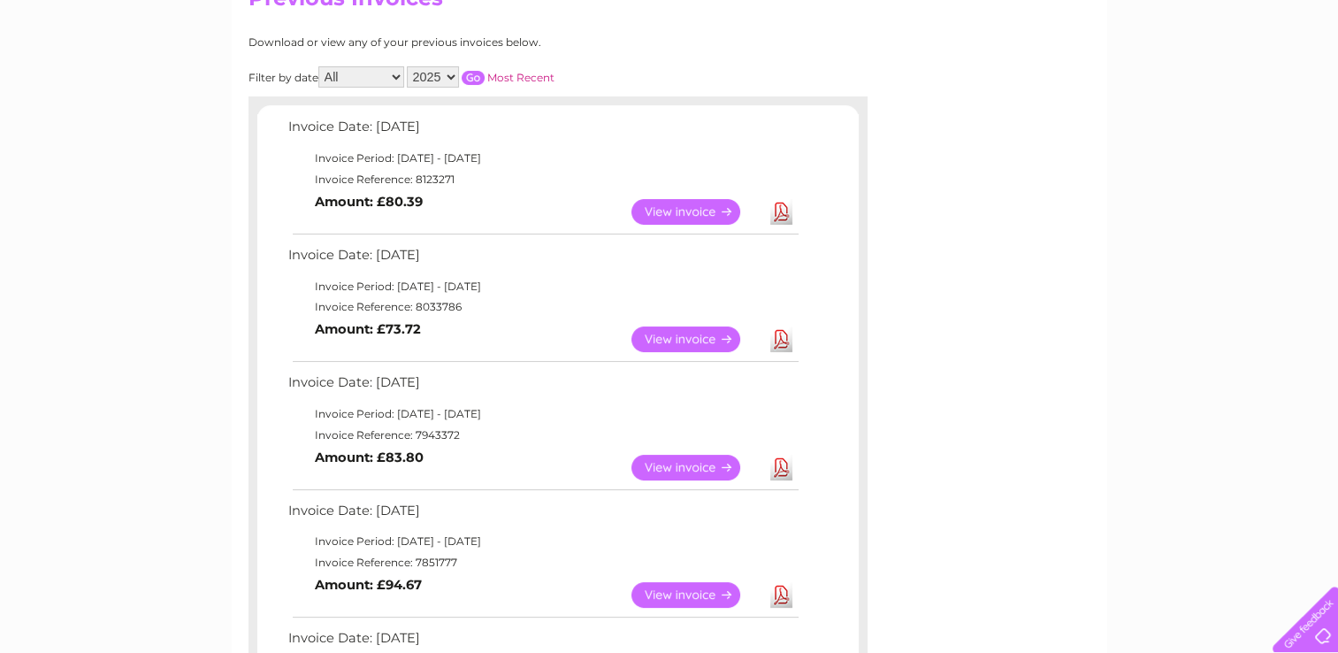 This screenshot has width=1338, height=653. Describe the element at coordinates (1066, 19) in the screenshot. I see `a: 0333 014 3131` at that location.